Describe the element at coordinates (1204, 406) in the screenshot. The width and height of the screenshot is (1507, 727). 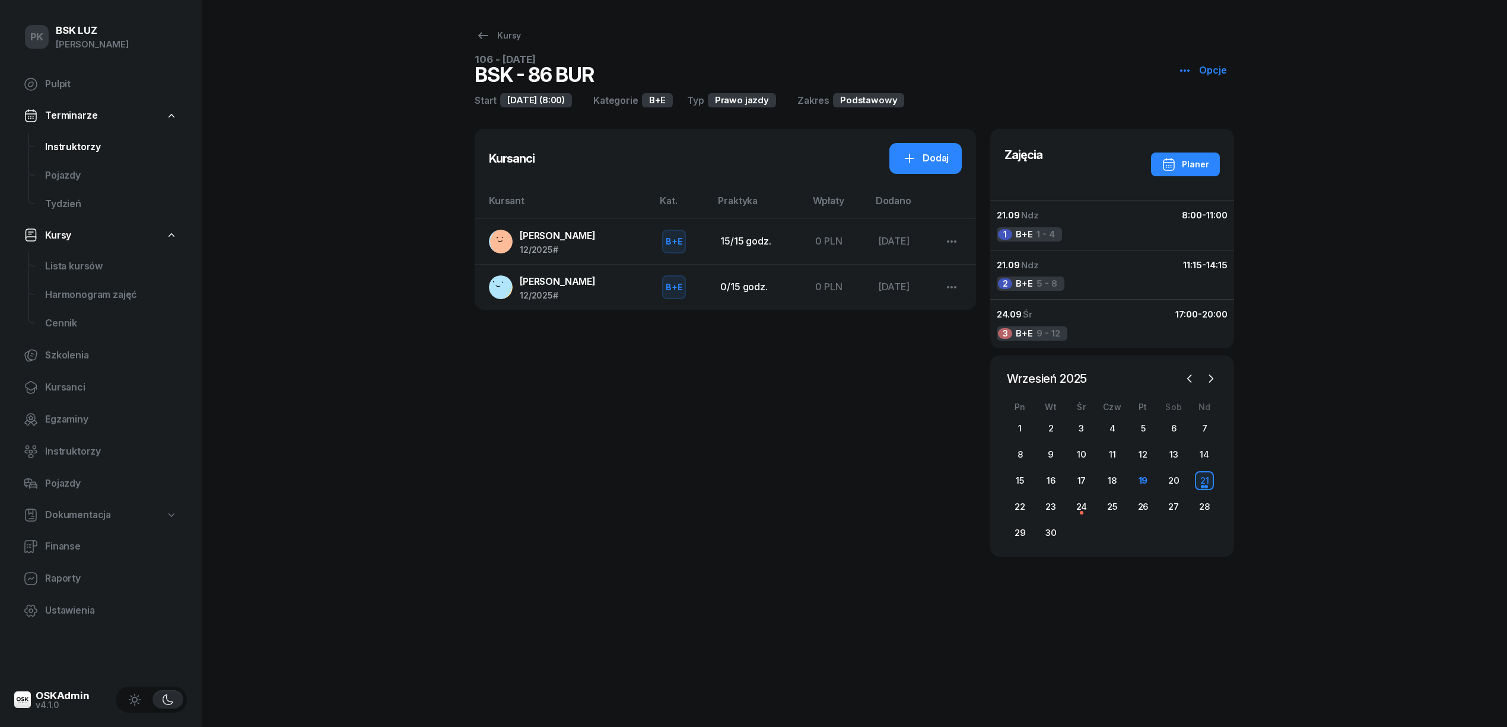
I see `div: Nd` at that location.